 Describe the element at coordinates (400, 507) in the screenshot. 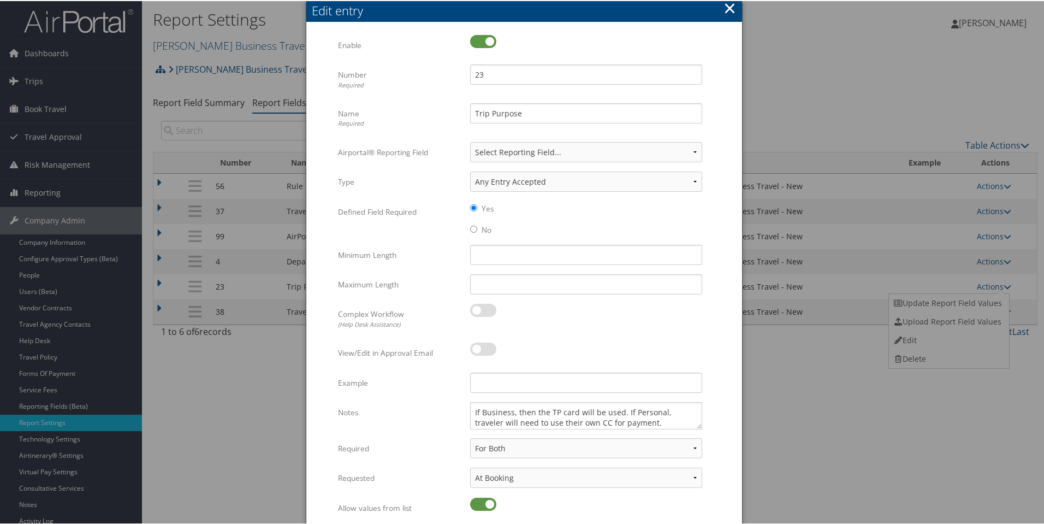

I see `label: Allow values from list` at that location.